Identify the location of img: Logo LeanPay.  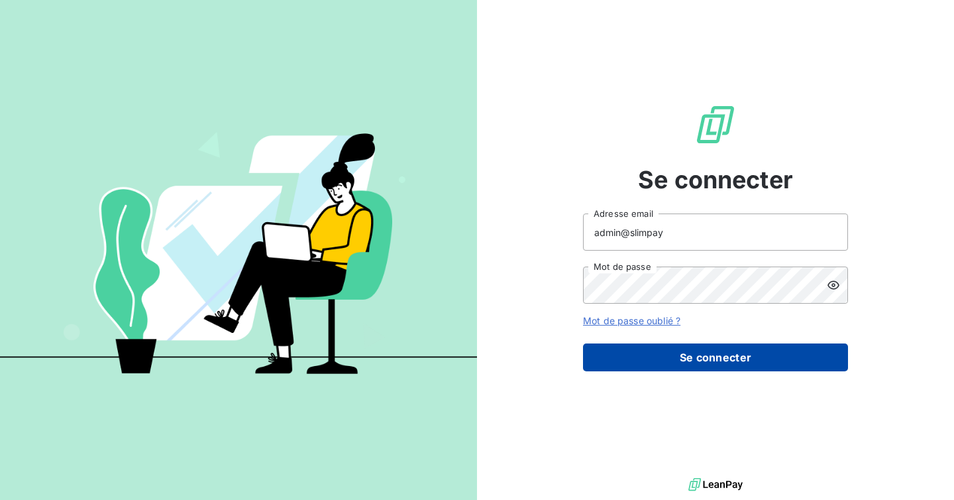
(716, 125).